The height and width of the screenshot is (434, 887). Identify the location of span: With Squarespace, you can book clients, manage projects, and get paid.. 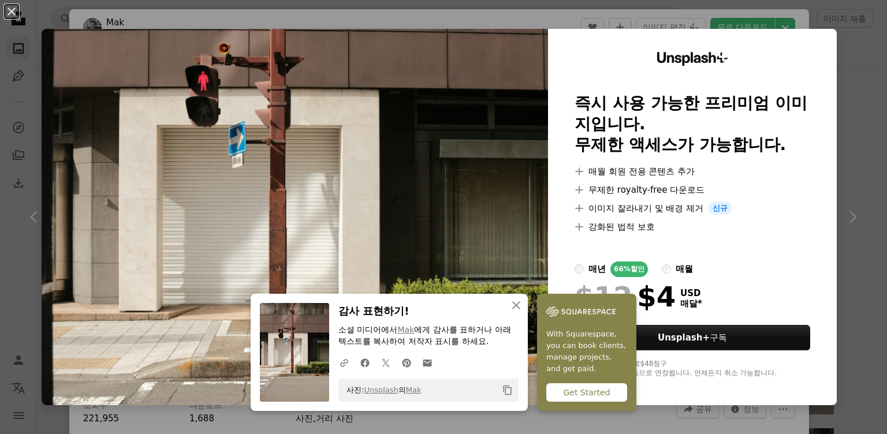
(587, 352).